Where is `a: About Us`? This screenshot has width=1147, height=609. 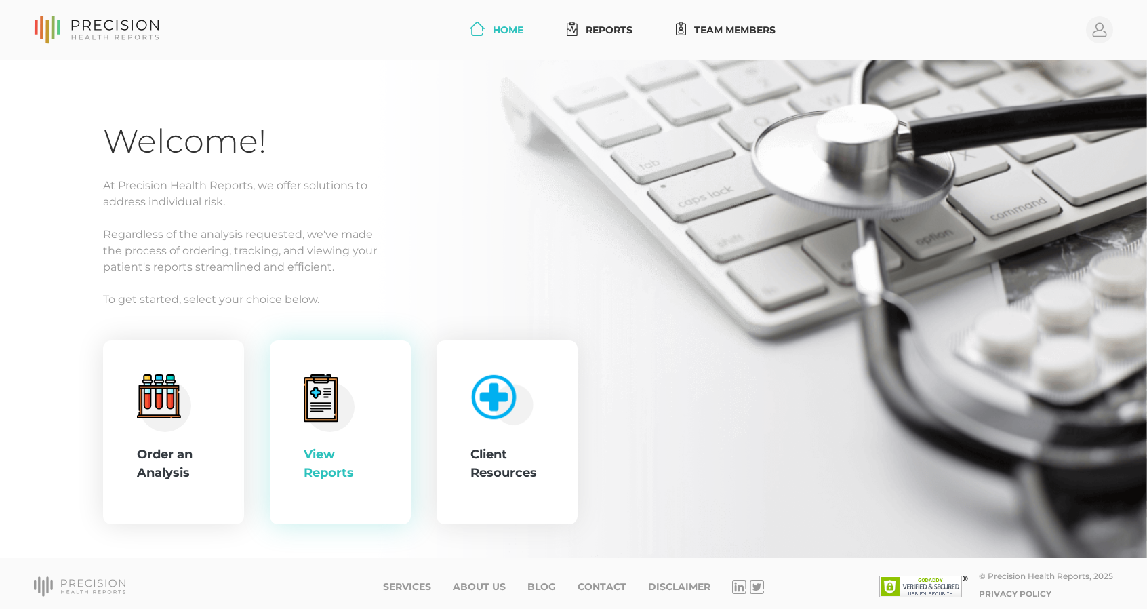
a: About Us is located at coordinates (479, 586).